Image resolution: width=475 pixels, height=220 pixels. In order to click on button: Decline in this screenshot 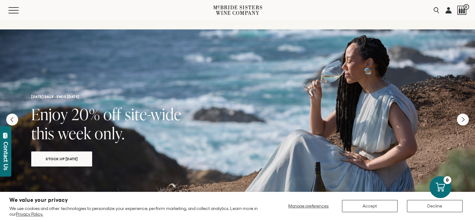, I will do `click(435, 206)`.